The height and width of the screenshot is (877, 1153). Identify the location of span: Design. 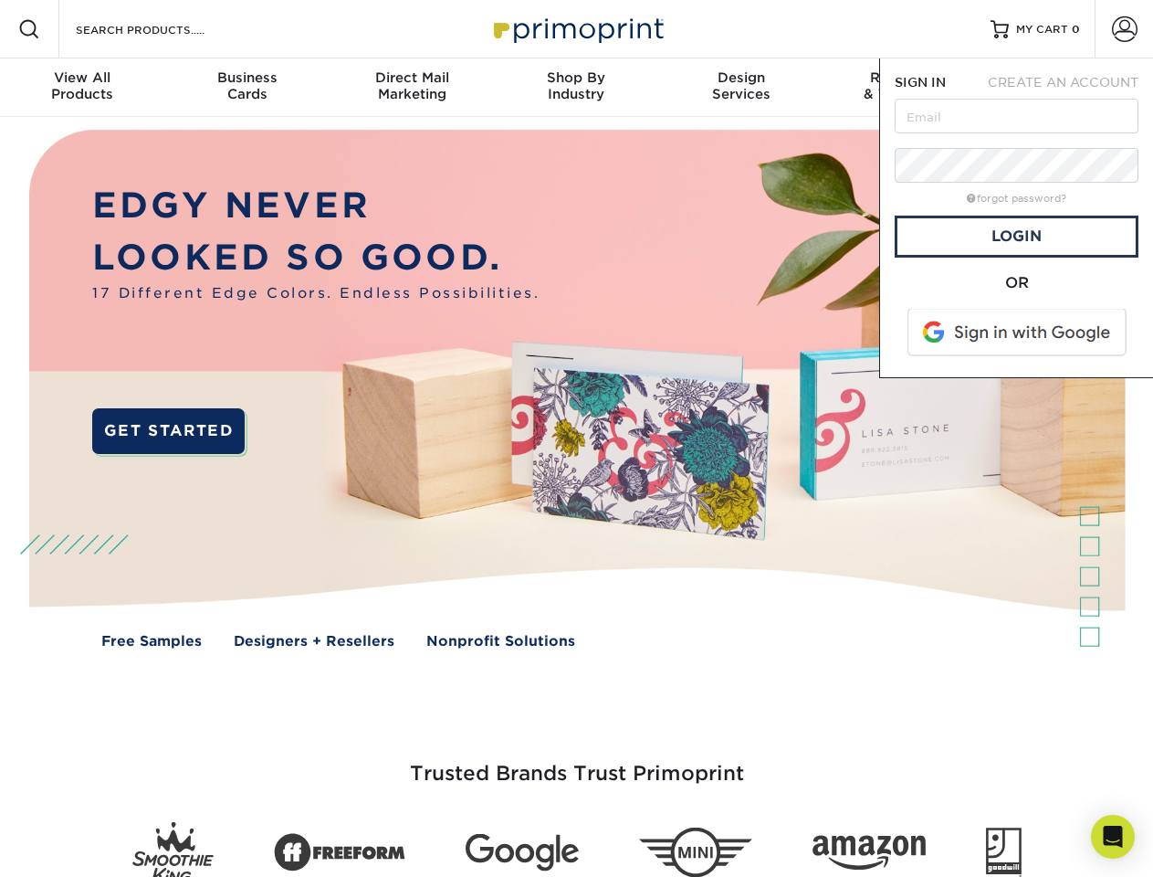
(741, 78).